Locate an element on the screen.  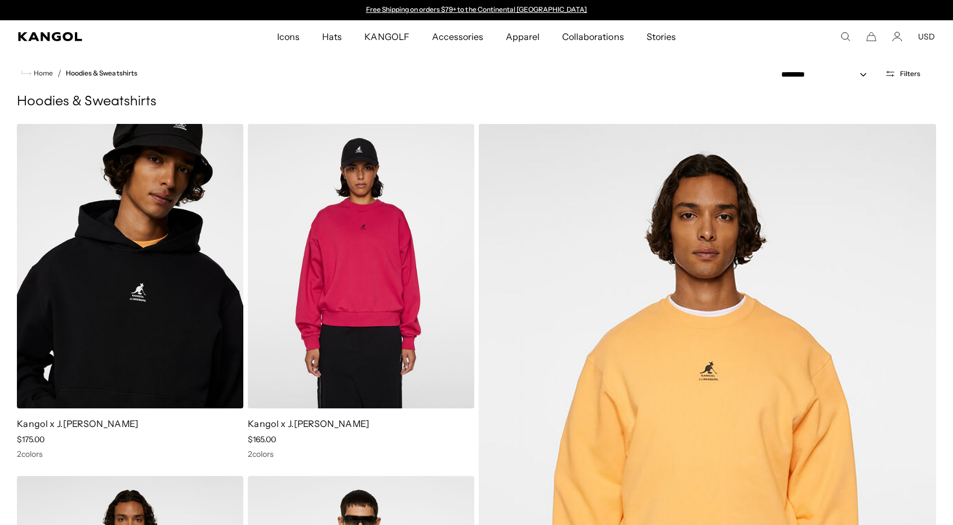
img: Kangol x J.Lindeberg Sandie Sweatshirt is located at coordinates (361, 266).